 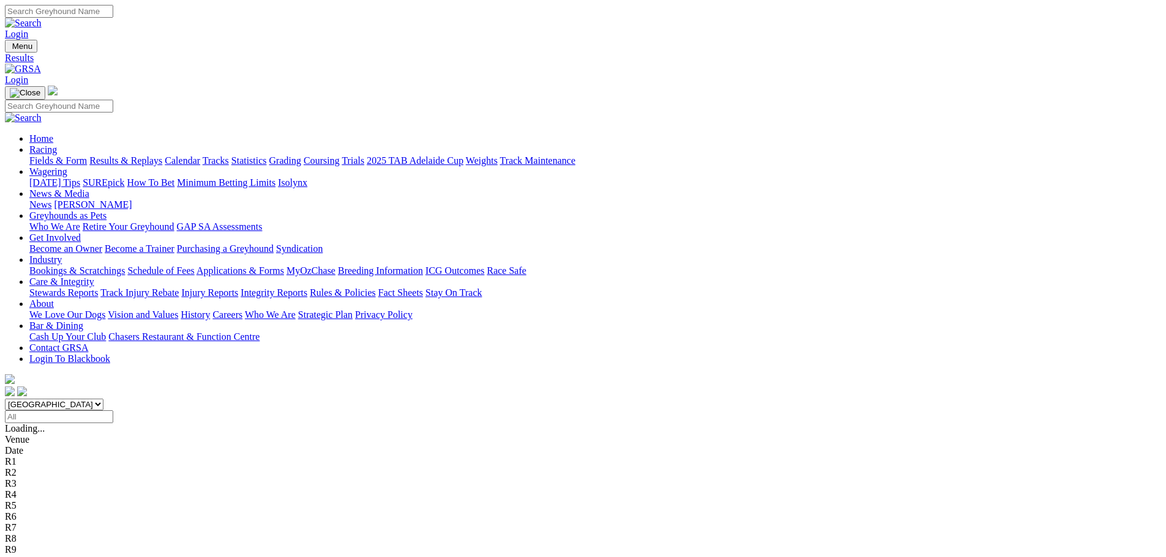 What do you see at coordinates (184, 337) in the screenshot?
I see `a: Chasers Restaurant & Function Centre` at bounding box center [184, 337].